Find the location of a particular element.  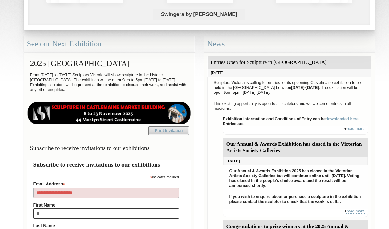

h2: Subscribe to receive invitations to our exhibitions is located at coordinates (109, 165).